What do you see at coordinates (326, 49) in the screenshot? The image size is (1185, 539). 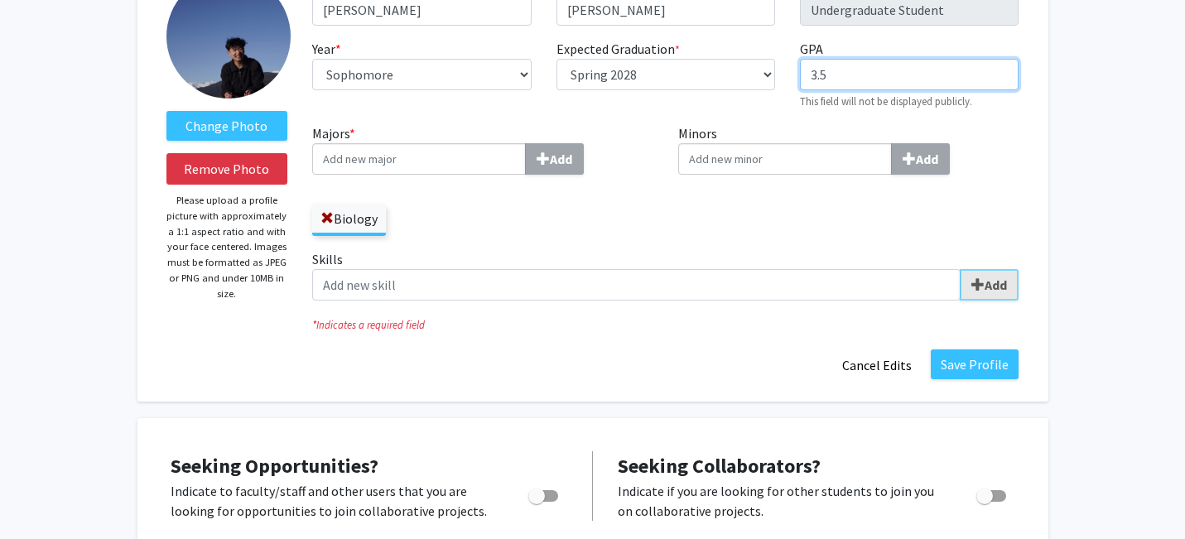 I see `label: Year` at bounding box center [326, 49].